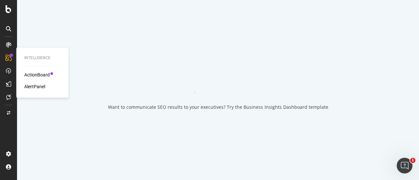  What do you see at coordinates (413, 161) in the screenshot?
I see `span: 1` at bounding box center [413, 161].